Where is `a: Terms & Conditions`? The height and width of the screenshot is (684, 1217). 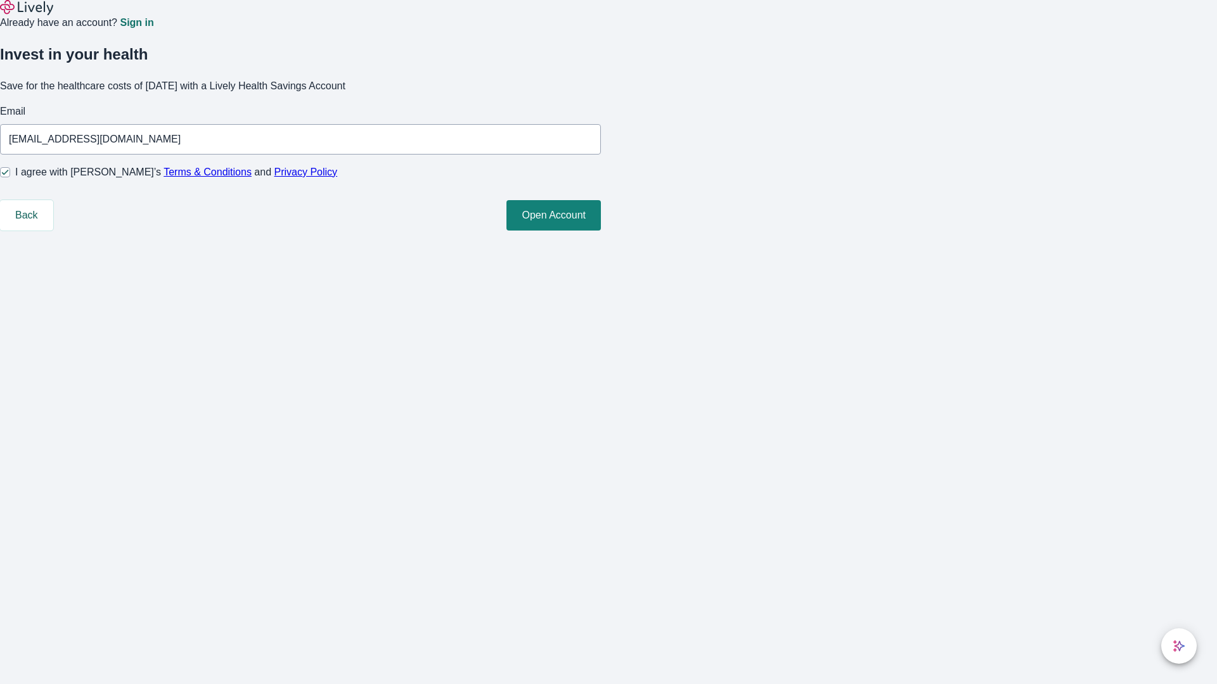 a: Terms & Conditions is located at coordinates (207, 172).